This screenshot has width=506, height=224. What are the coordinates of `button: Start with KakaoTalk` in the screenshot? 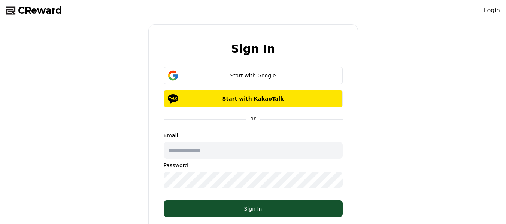 It's located at (253, 99).